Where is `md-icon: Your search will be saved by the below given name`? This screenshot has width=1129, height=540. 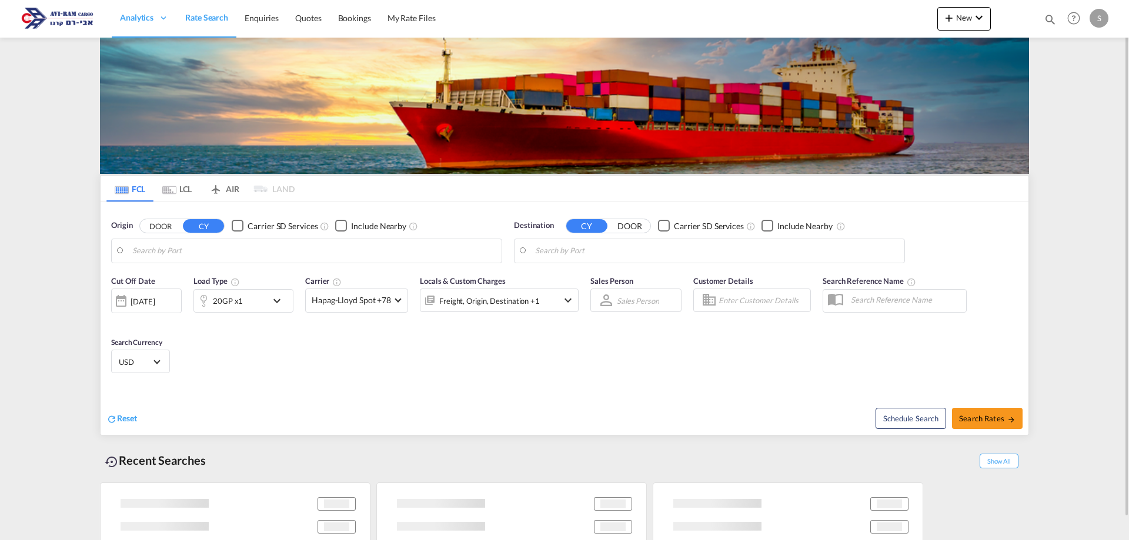
md-icon: Your search will be saved by the below given name is located at coordinates (911, 282).